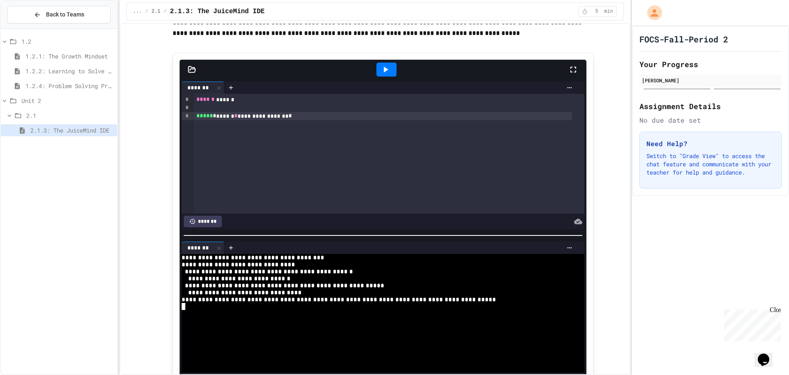 Image resolution: width=789 pixels, height=375 pixels. Describe the element at coordinates (59, 14) in the screenshot. I see `button: Back to Teams` at that location.